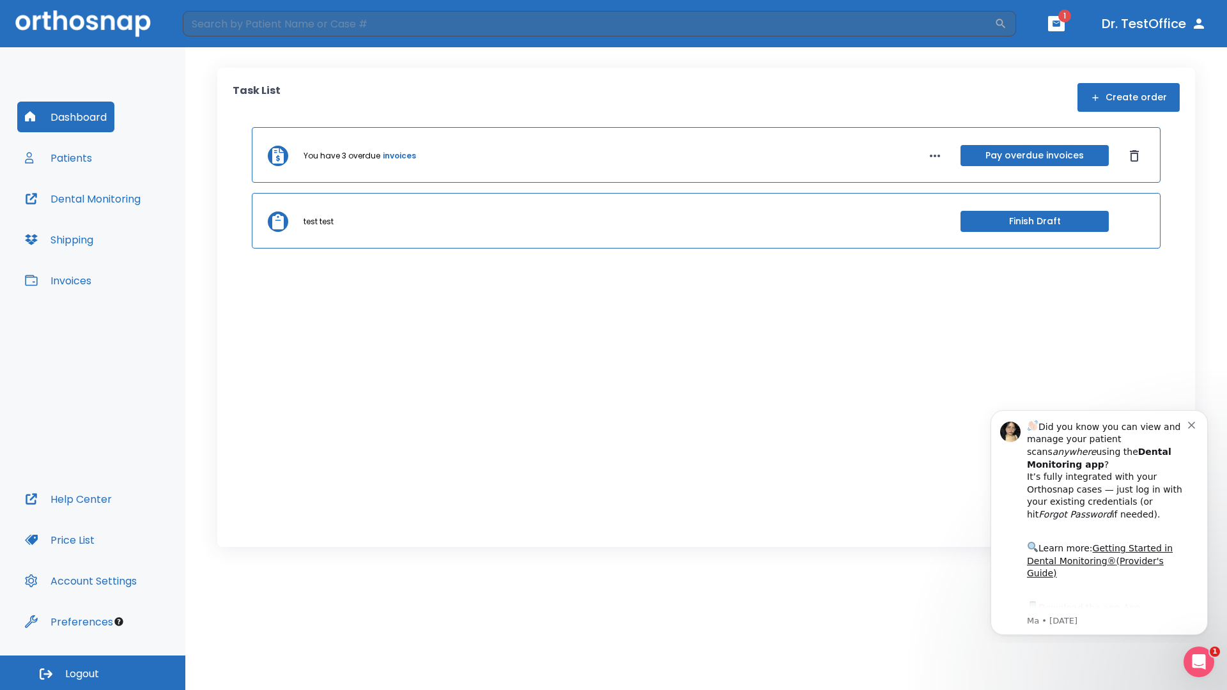  What do you see at coordinates (103, 116) in the screenshot?
I see `i: Forgot Password` at bounding box center [103, 116].